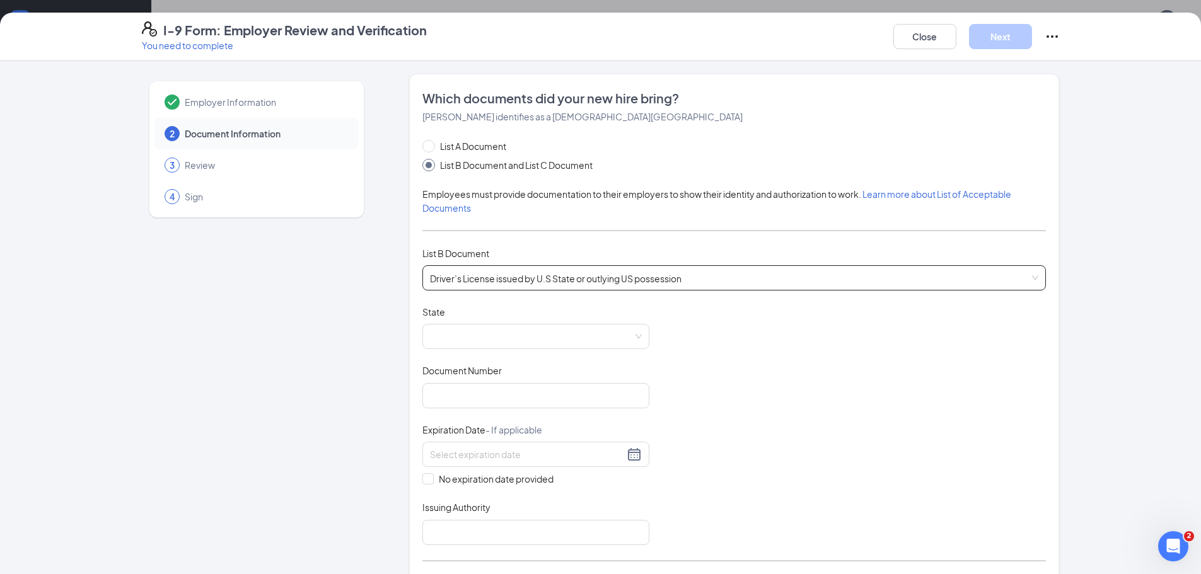 Image resolution: width=1201 pixels, height=574 pixels. Describe the element at coordinates (527, 455) in the screenshot. I see `input: Select expiration date` at that location.